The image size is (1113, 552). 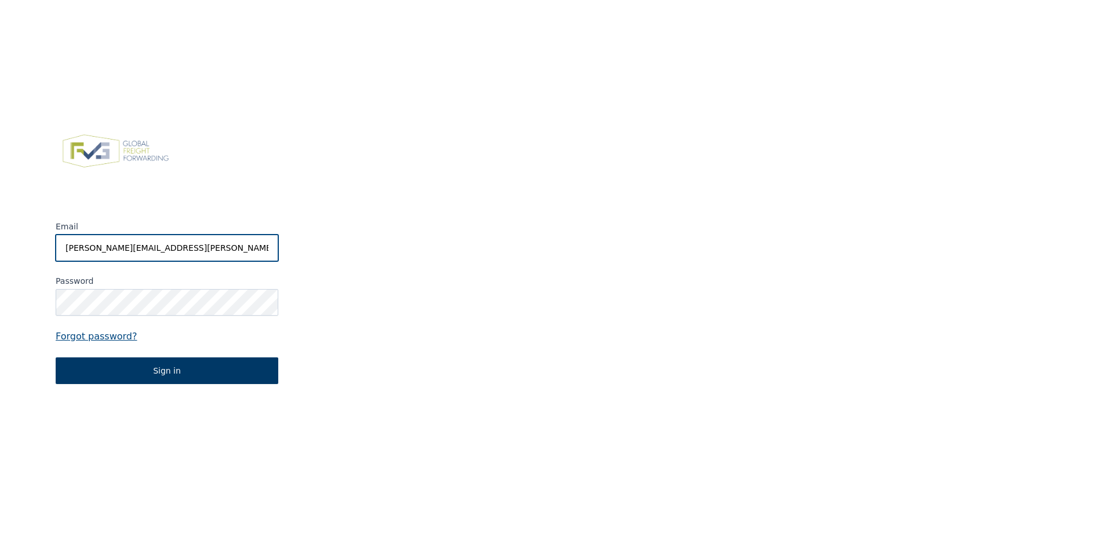 What do you see at coordinates (167, 371) in the screenshot?
I see `button: Sign in` at bounding box center [167, 371].